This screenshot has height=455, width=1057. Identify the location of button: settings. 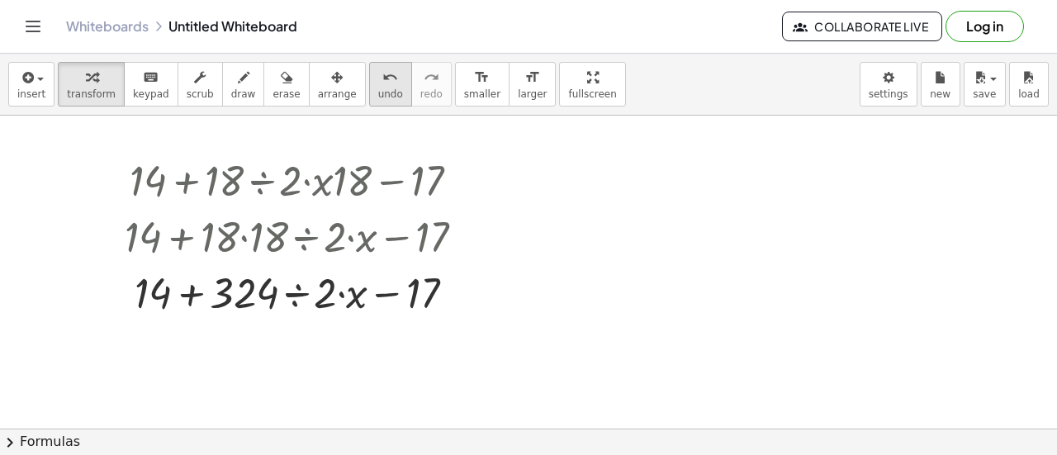
(888, 84).